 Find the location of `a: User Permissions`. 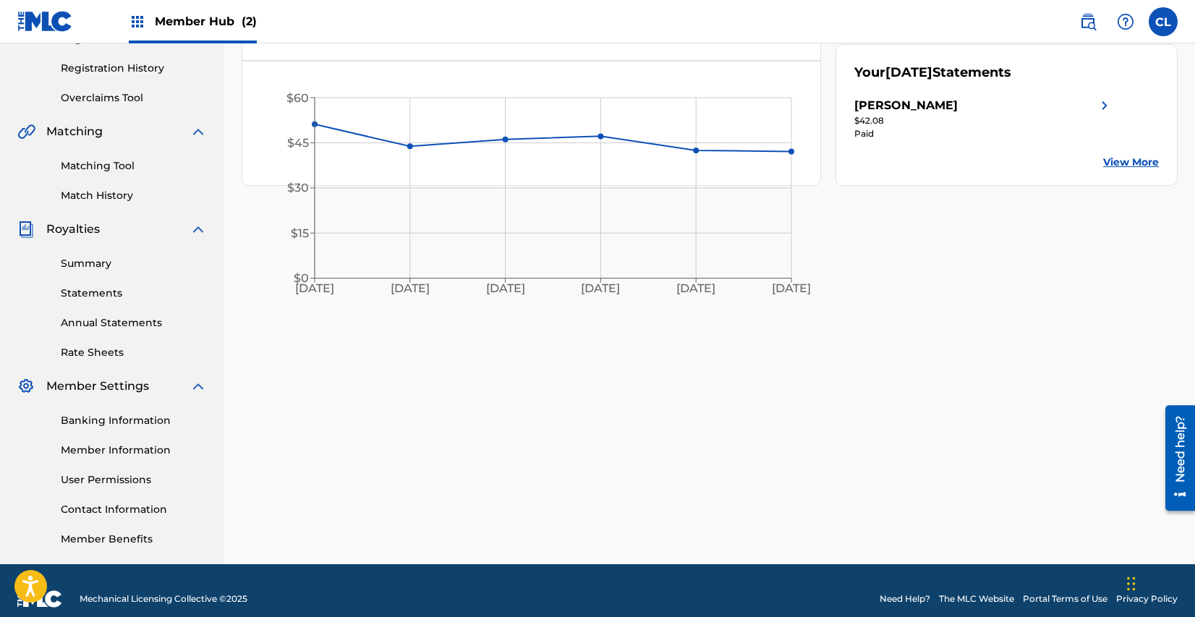

a: User Permissions is located at coordinates (134, 480).